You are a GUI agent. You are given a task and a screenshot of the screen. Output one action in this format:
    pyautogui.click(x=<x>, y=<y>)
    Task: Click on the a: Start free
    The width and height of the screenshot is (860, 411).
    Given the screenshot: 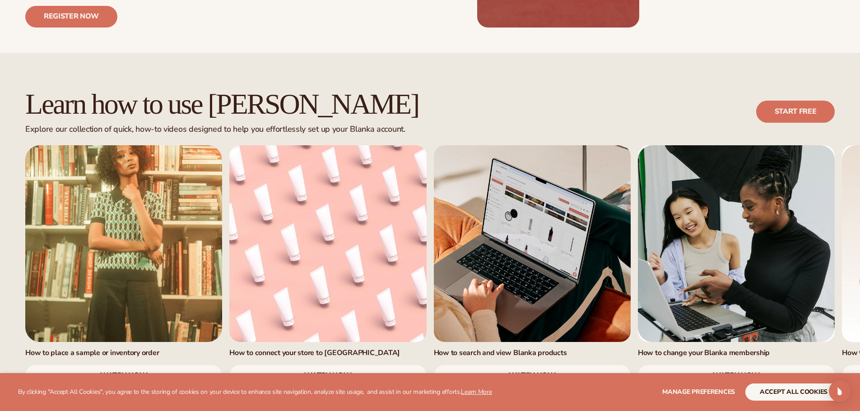 What is the action you would take?
    pyautogui.click(x=795, y=111)
    